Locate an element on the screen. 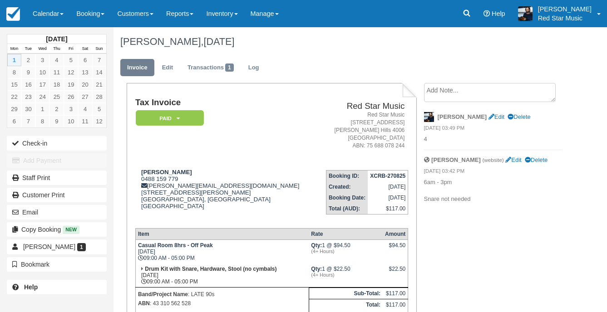 The width and height of the screenshot is (607, 312). strong: Drum Kit with Snare, Hardware, Stool (no cymbals) is located at coordinates (211, 269).